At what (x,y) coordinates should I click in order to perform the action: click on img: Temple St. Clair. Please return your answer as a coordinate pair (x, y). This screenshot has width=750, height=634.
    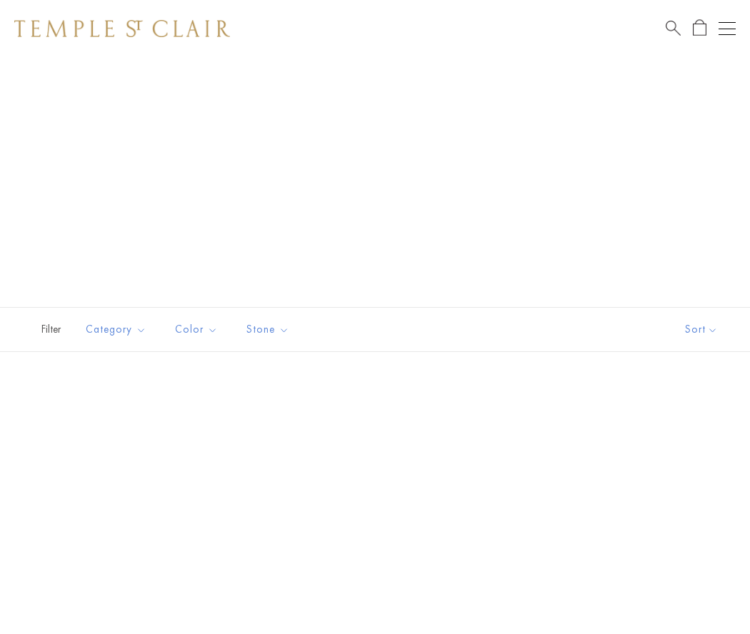
    Looking at the image, I should click on (122, 29).